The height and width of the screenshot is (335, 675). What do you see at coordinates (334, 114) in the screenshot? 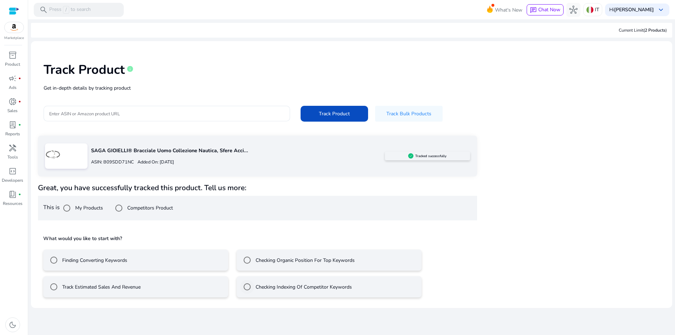
I see `button: Track Product` at bounding box center [334, 114].